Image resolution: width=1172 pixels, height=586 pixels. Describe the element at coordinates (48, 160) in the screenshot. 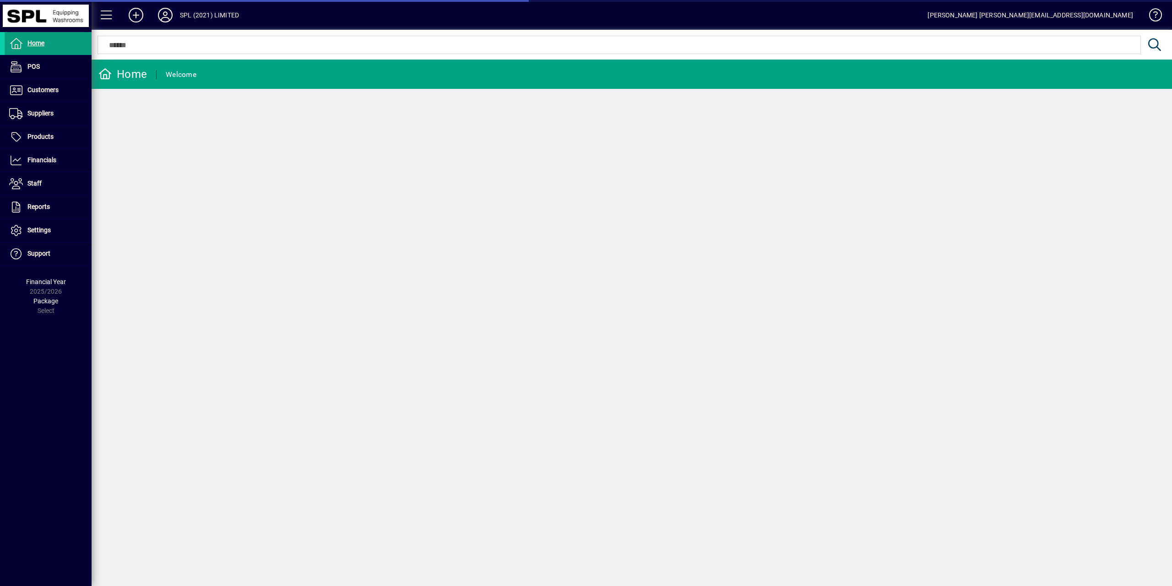

I see `a: Financials` at that location.